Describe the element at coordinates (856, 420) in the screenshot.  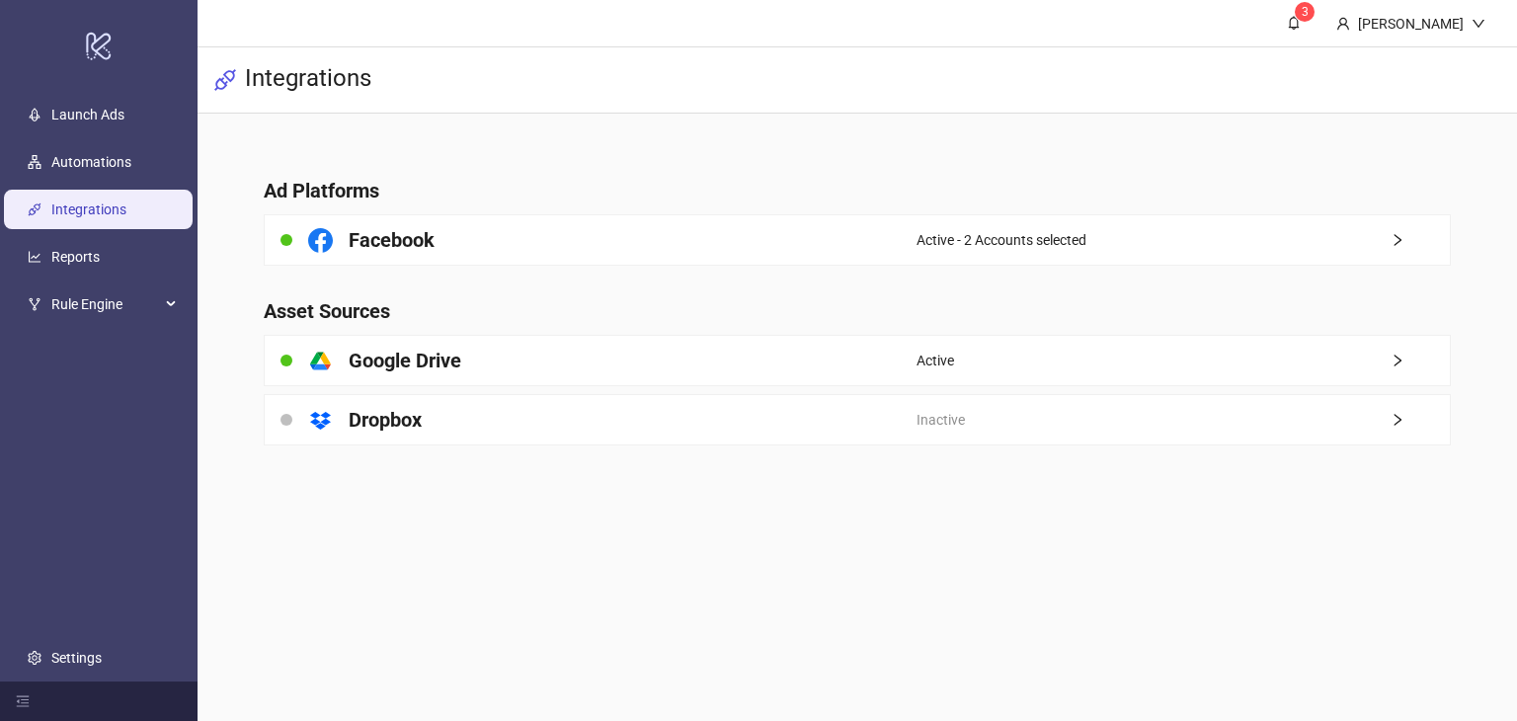
I see `a: DropboxInactiveright` at that location.